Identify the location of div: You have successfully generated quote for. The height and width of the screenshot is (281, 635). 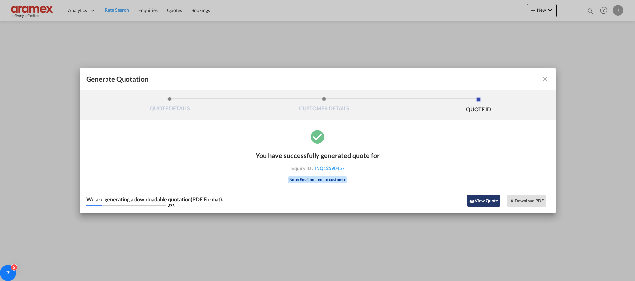
(317, 156).